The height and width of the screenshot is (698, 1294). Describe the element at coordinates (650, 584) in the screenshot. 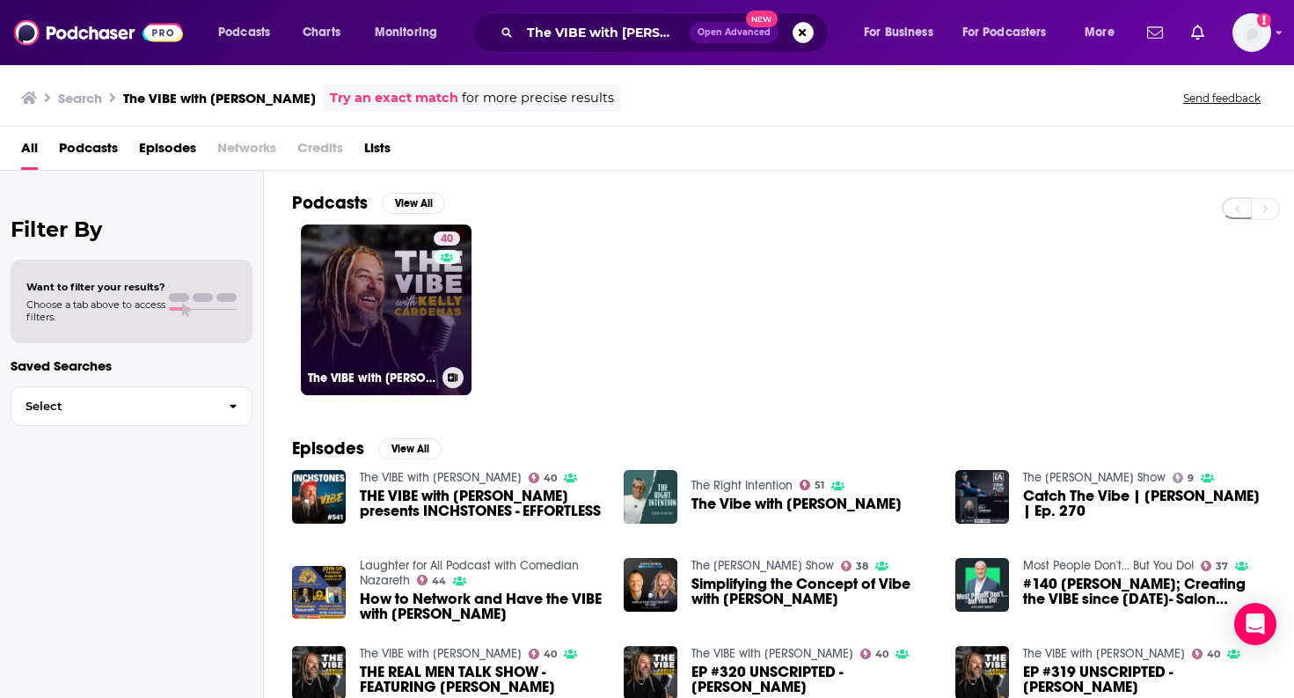

I see `img: Simplifying the Concept of Vibe with Kelly Cardenas` at that location.